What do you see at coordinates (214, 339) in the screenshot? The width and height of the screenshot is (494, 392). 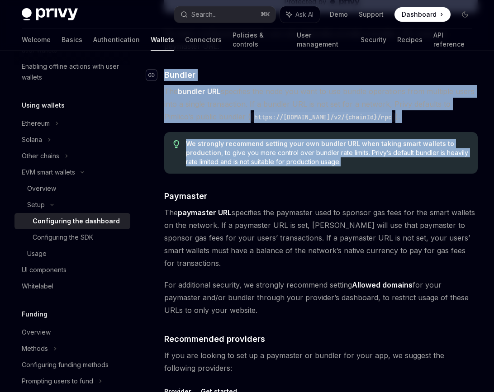 I see `span: Recommended providers` at bounding box center [214, 339].